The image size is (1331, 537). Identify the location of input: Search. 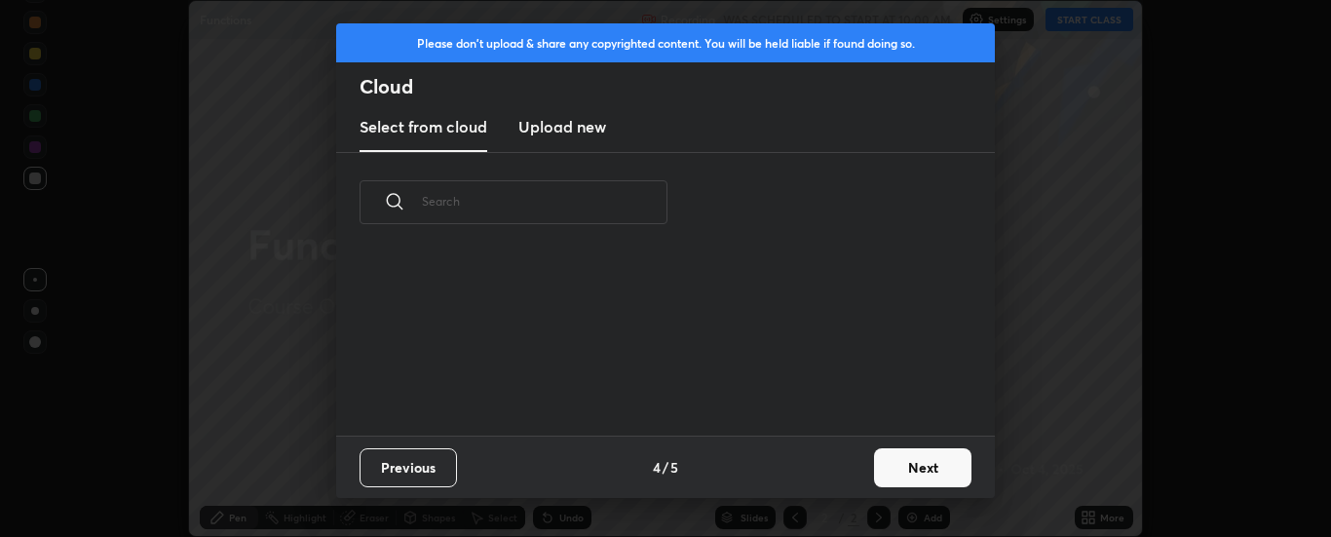
(544, 201).